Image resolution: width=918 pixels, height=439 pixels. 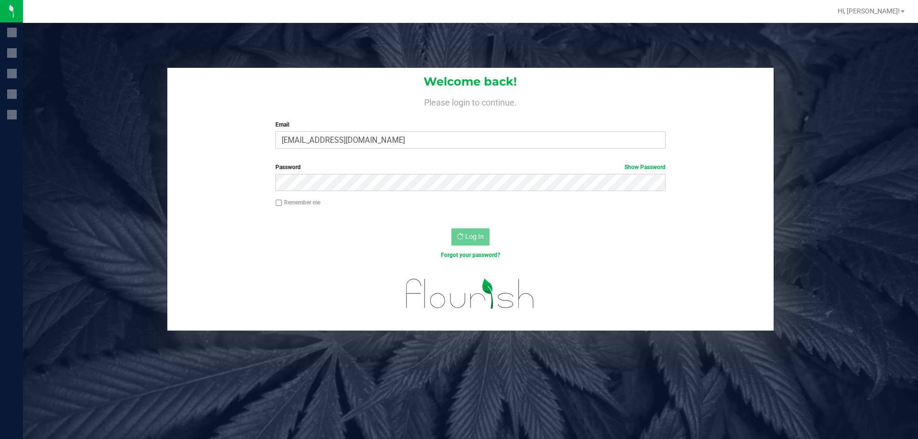 I want to click on img: flourish_logo.svg, so click(x=470, y=294).